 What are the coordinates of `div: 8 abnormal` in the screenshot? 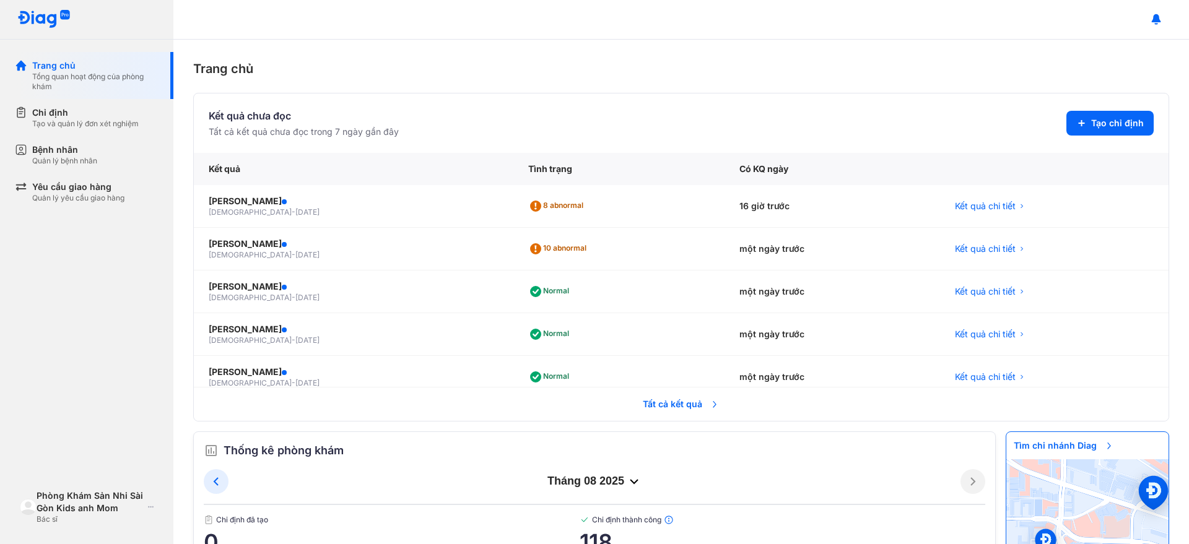 It's located at (558, 206).